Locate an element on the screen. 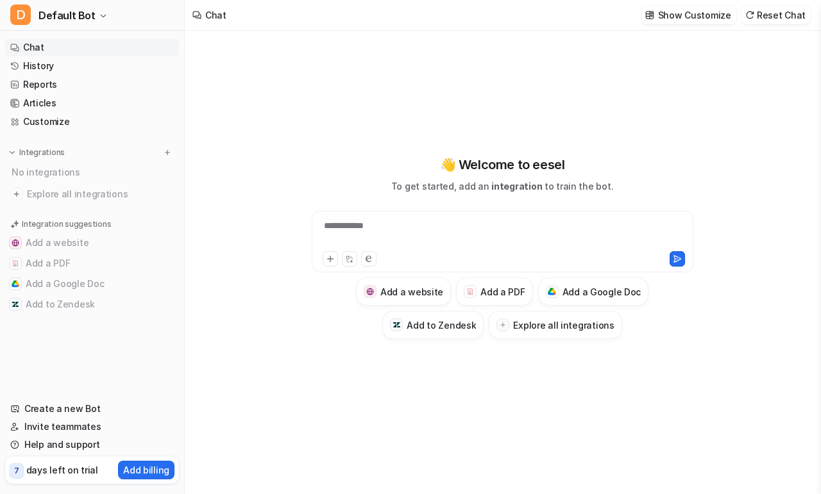  h3: Add a Google Doc is located at coordinates (602, 292).